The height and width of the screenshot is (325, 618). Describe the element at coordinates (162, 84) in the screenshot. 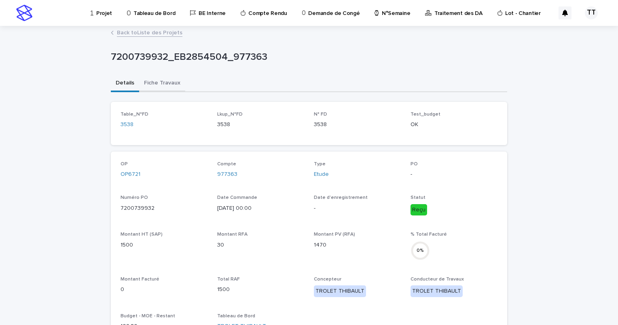

I see `button: Fiche Travaux` at that location.